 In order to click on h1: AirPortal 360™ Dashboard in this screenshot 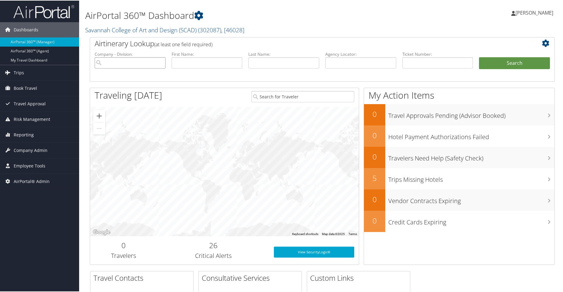, I will do `click(243, 15)`.